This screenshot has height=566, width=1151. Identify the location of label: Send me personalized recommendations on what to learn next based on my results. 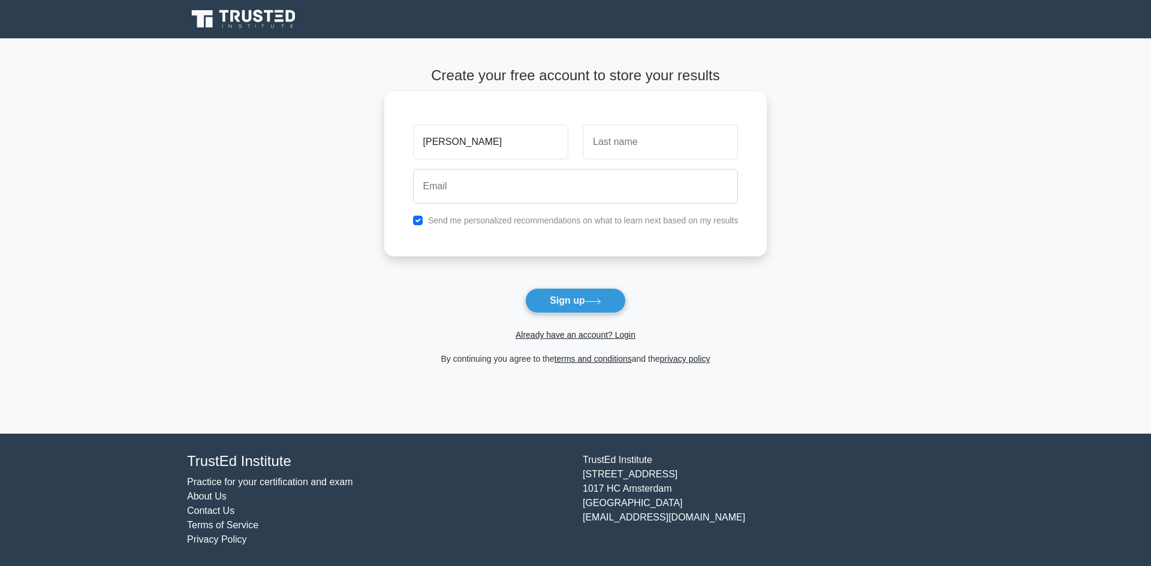
(583, 221).